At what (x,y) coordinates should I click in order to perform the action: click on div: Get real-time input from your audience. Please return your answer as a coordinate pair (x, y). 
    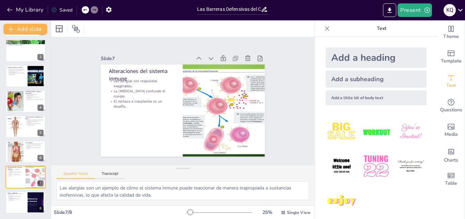
    Looking at the image, I should click on (451, 106).